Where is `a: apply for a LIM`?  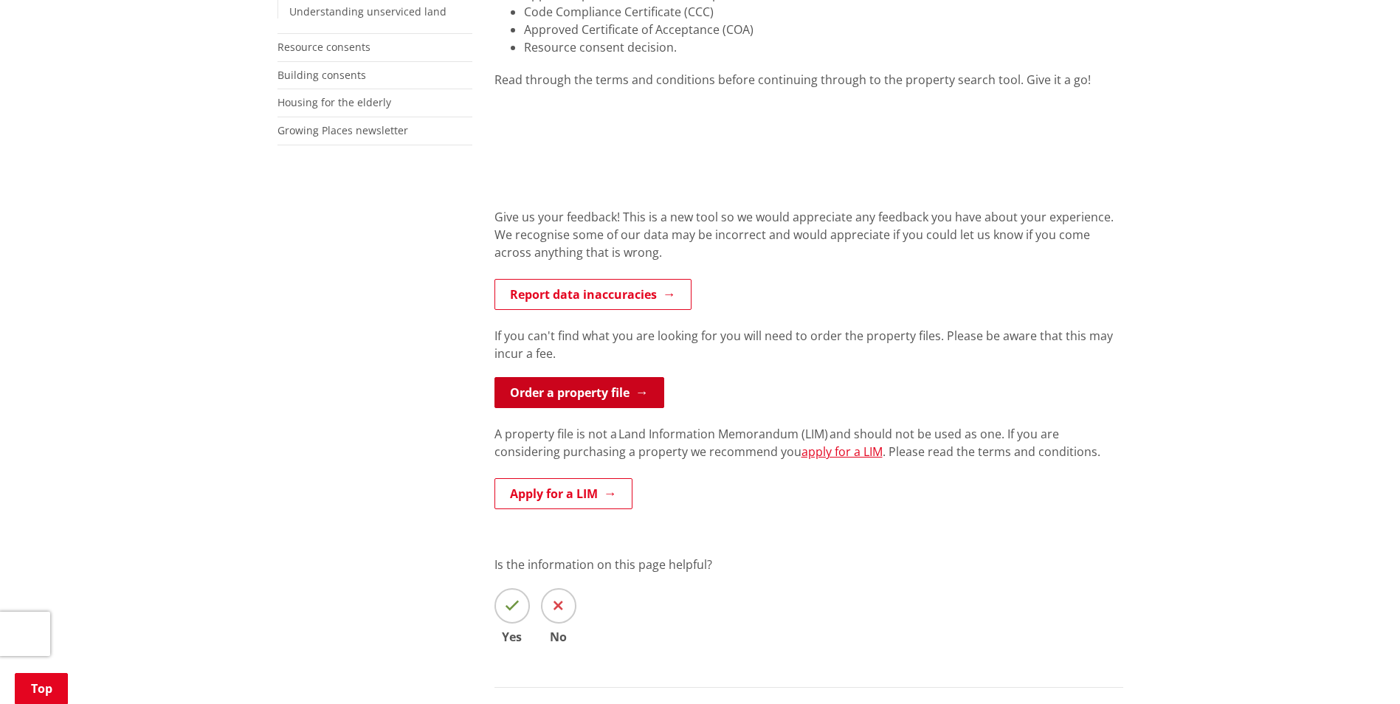
a: apply for a LIM is located at coordinates (842, 452).